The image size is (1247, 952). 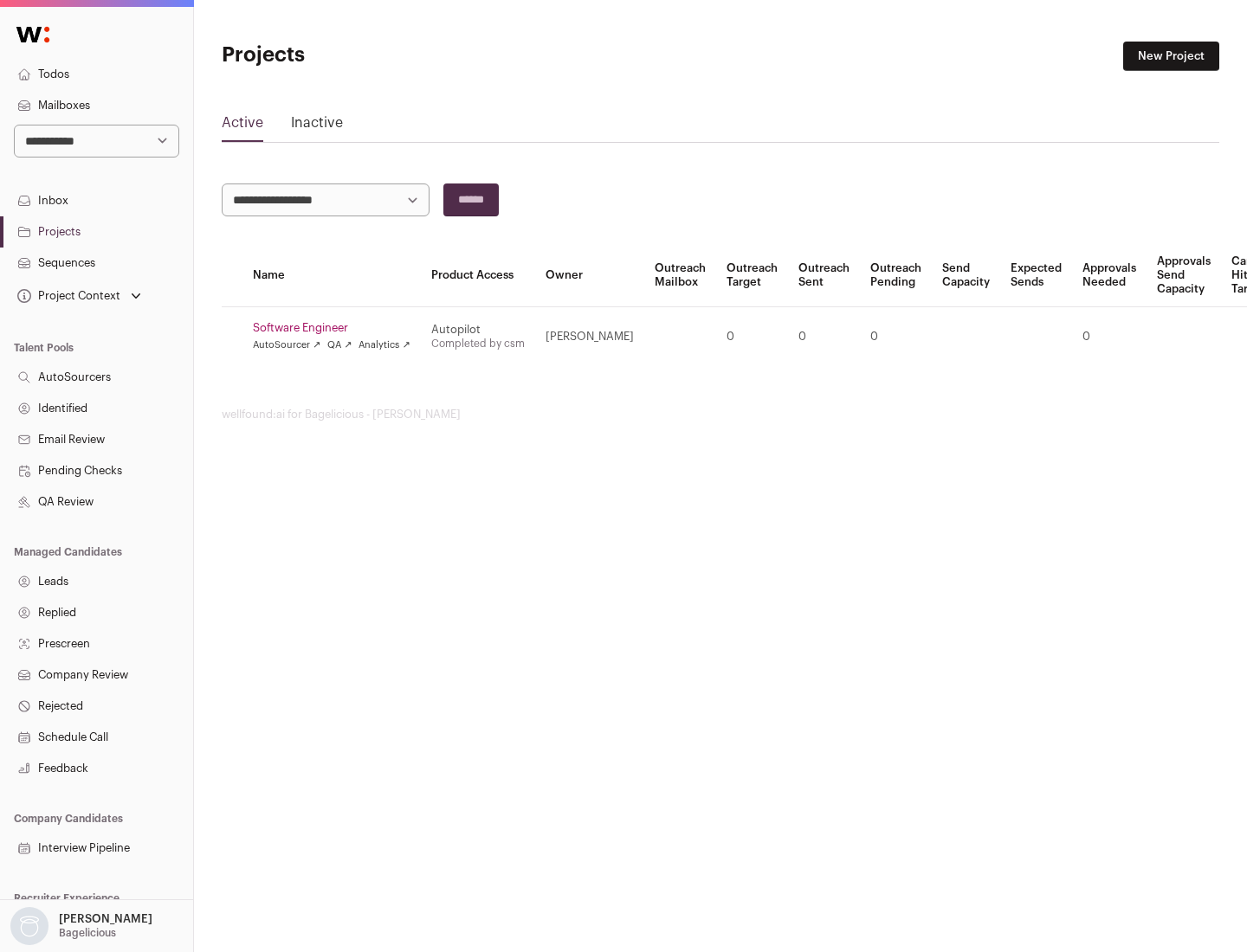 What do you see at coordinates (679, 276) in the screenshot?
I see `th: Outreach Mailbox` at bounding box center [679, 276].